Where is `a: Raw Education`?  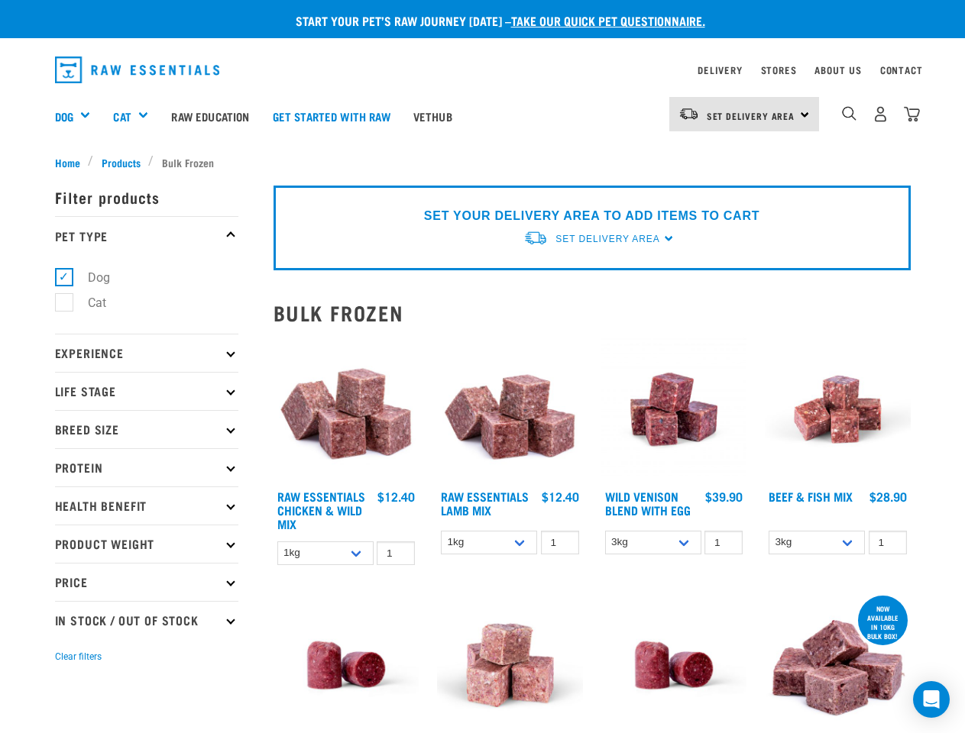 a: Raw Education is located at coordinates (210, 116).